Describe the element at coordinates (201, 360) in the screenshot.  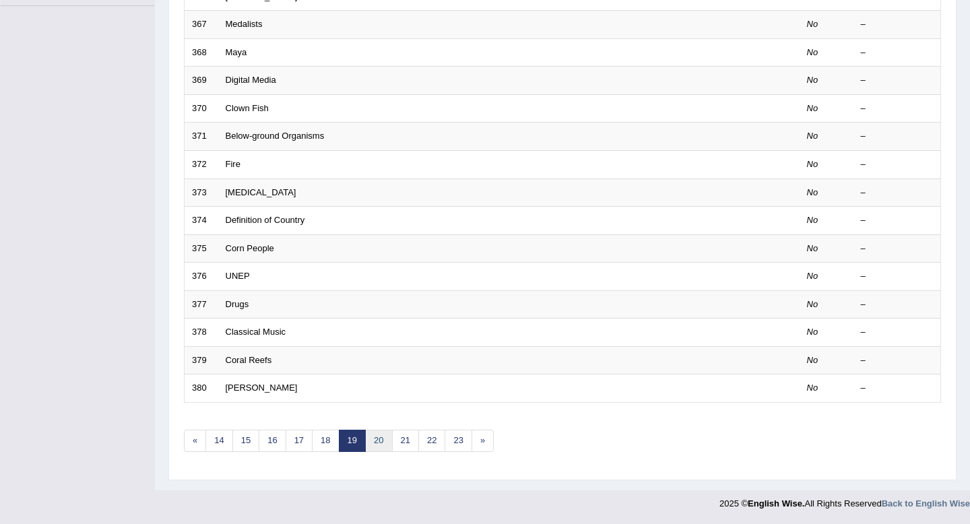
I see `td: 379` at that location.